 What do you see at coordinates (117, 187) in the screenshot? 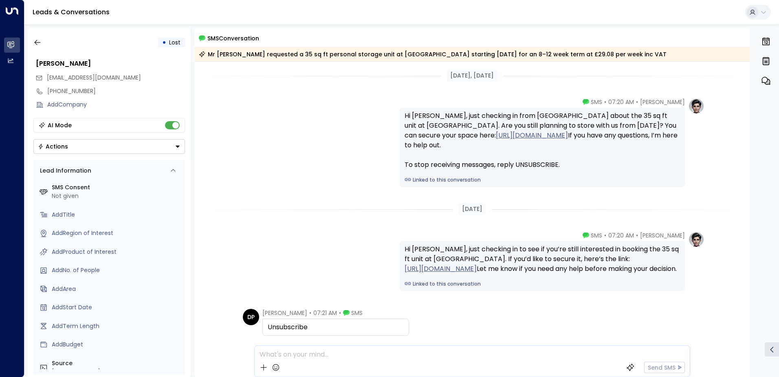
I see `label: SMS Consent` at bounding box center [117, 187].